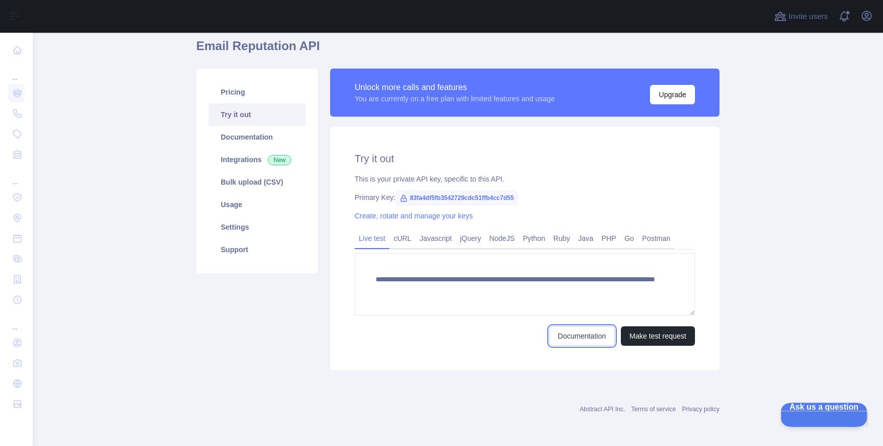 Image resolution: width=883 pixels, height=446 pixels. What do you see at coordinates (455, 87) in the screenshot?
I see `div: Unlock more calls and features` at bounding box center [455, 87].